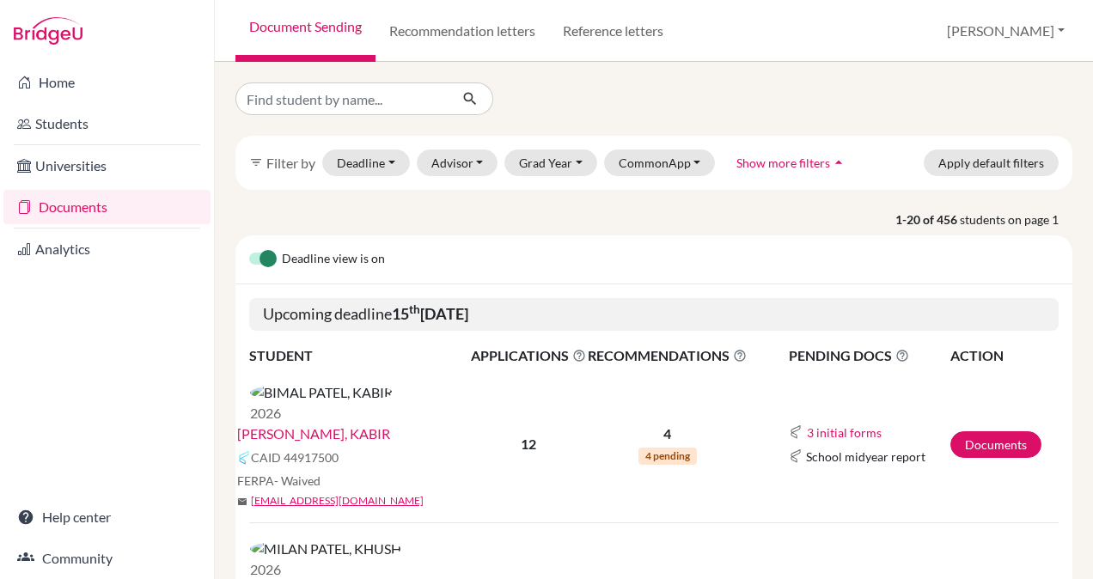  Describe the element at coordinates (839, 162) in the screenshot. I see `i: arrow_drop_up` at that location.